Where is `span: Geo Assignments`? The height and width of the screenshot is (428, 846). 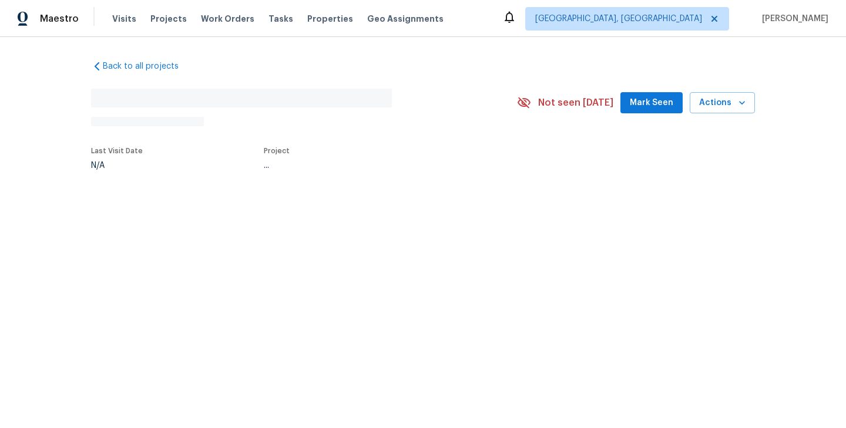 span: Geo Assignments is located at coordinates (405, 19).